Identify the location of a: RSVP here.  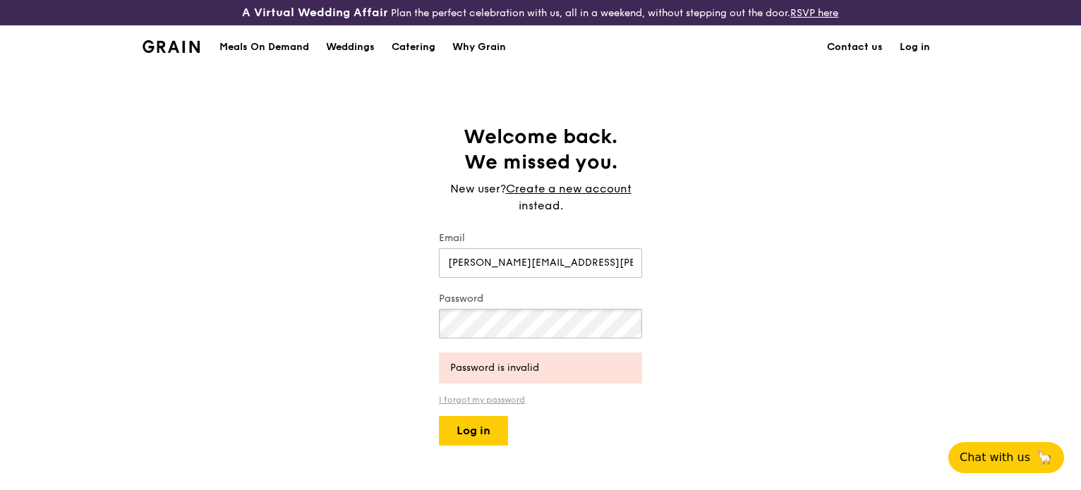
(814, 13).